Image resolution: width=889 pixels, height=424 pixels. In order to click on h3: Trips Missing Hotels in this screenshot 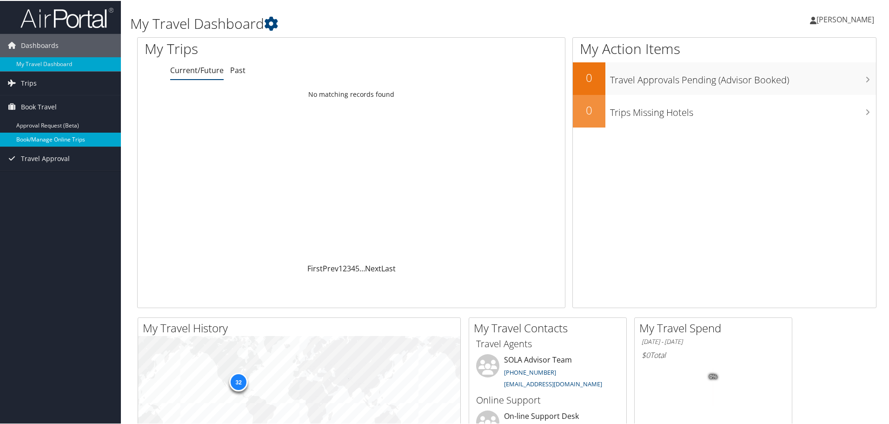, I will do `click(743, 109)`.